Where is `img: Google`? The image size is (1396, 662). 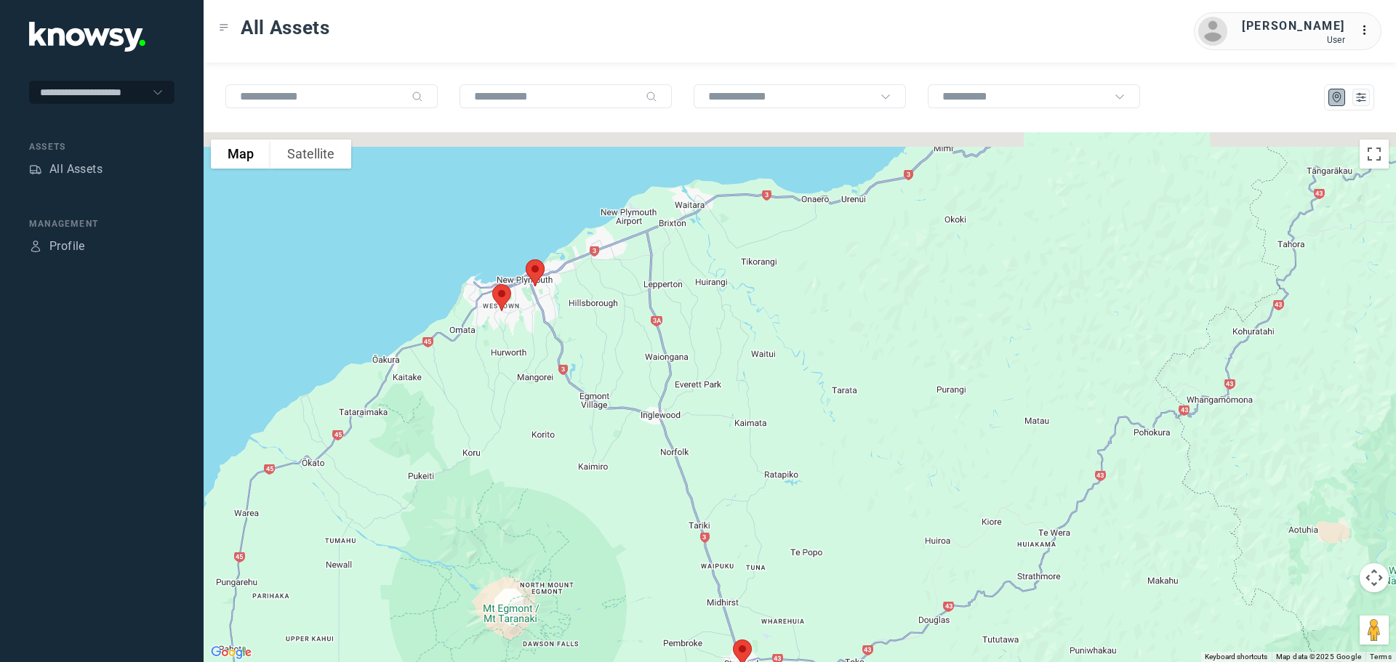
img: Google is located at coordinates (231, 653).